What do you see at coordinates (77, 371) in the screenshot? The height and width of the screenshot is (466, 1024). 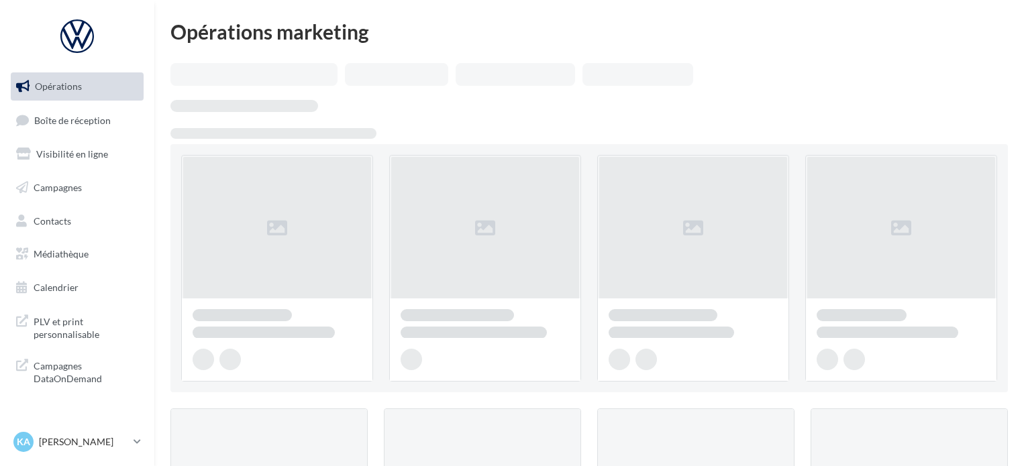 I see `a: Campagnes DataOnDemand` at bounding box center [77, 371].